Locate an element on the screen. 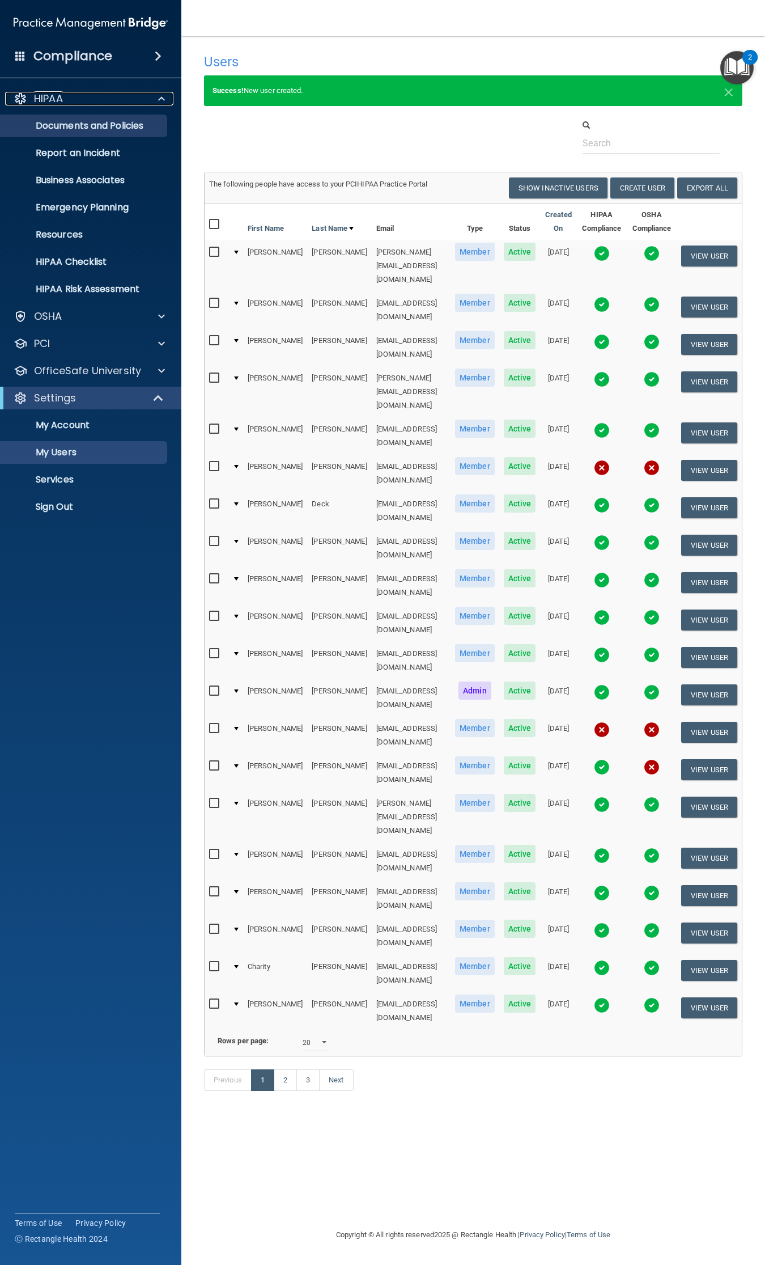 Image resolution: width=765 pixels, height=1265 pixels. p: HIPAA is located at coordinates (48, 99).